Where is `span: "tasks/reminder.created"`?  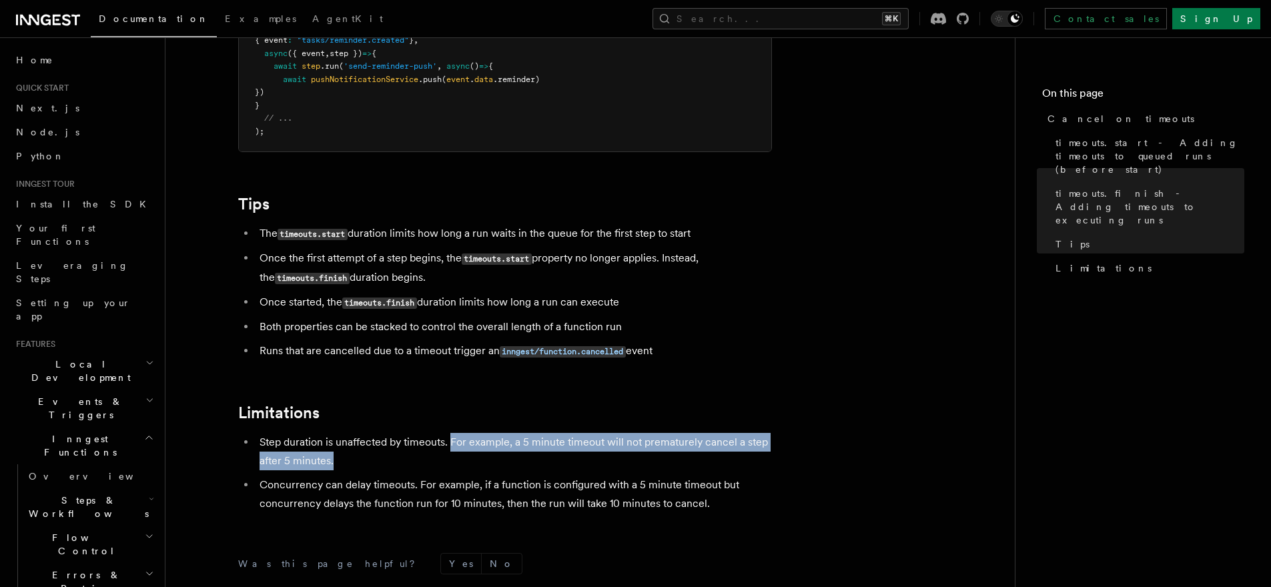 span: "tasks/reminder.created" is located at coordinates (353, 40).